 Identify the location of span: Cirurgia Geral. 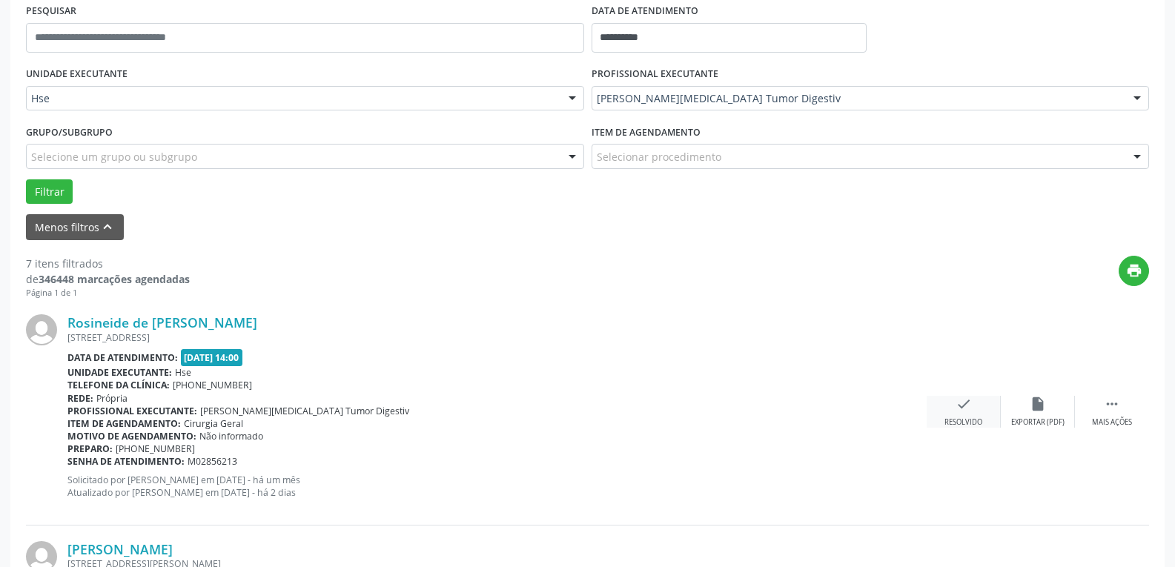
(214, 423).